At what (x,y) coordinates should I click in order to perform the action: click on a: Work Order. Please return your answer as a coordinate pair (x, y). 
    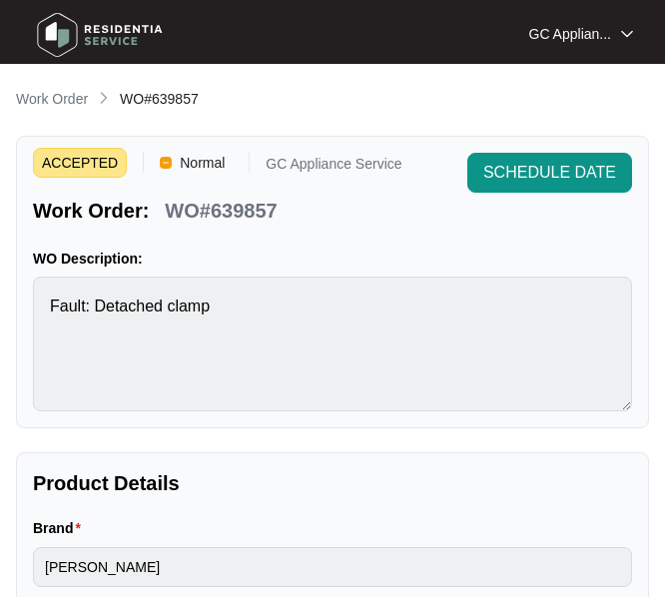
    Looking at the image, I should click on (52, 100).